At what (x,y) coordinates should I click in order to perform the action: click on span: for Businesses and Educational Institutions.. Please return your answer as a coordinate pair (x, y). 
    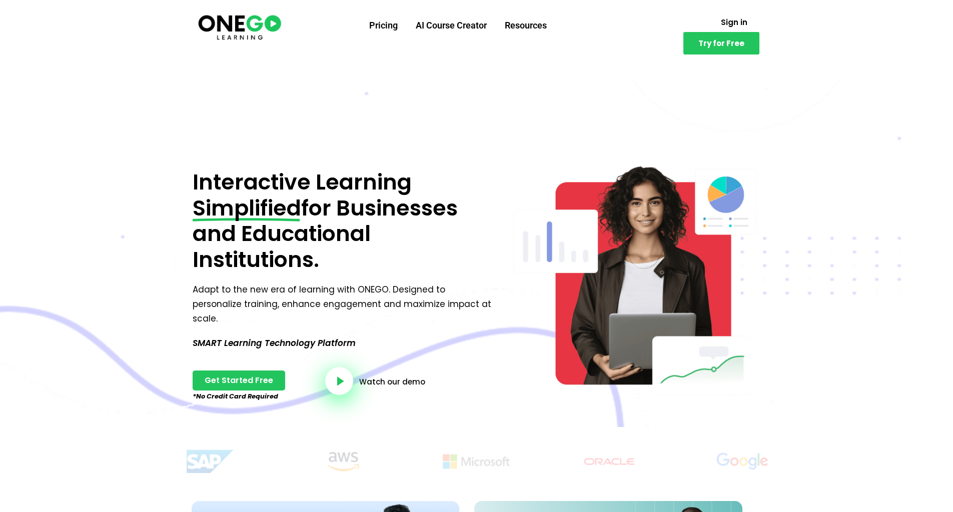
    Looking at the image, I should click on (325, 234).